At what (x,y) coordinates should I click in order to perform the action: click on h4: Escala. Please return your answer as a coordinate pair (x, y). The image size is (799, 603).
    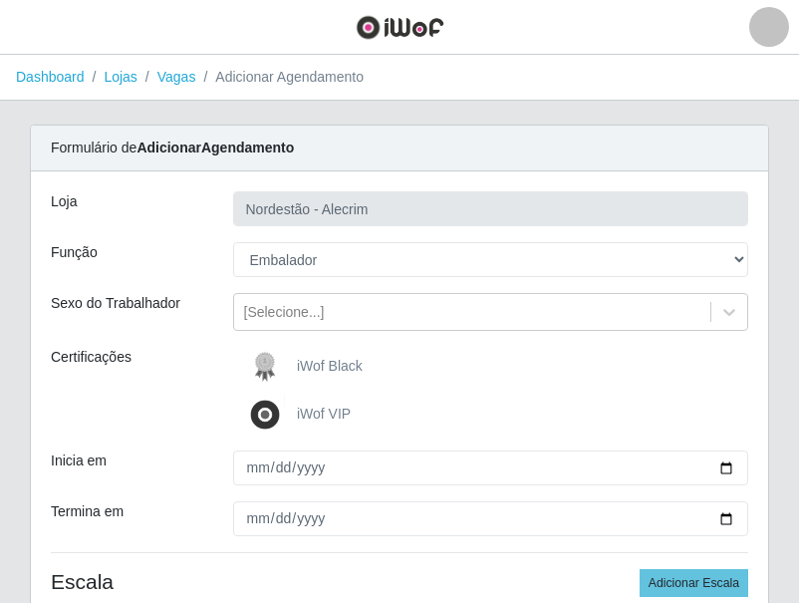
    Looking at the image, I should click on (400, 581).